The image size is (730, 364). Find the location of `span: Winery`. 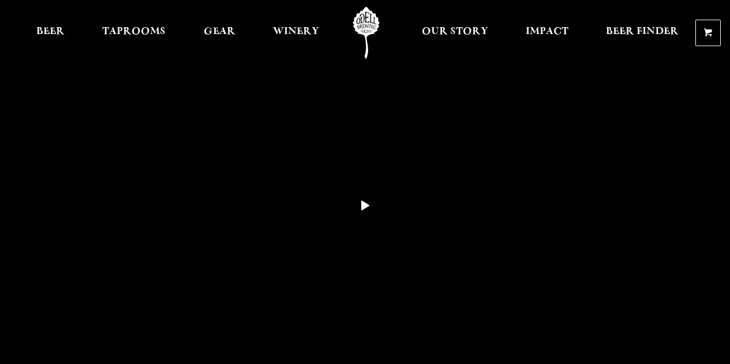

span: Winery is located at coordinates (296, 32).